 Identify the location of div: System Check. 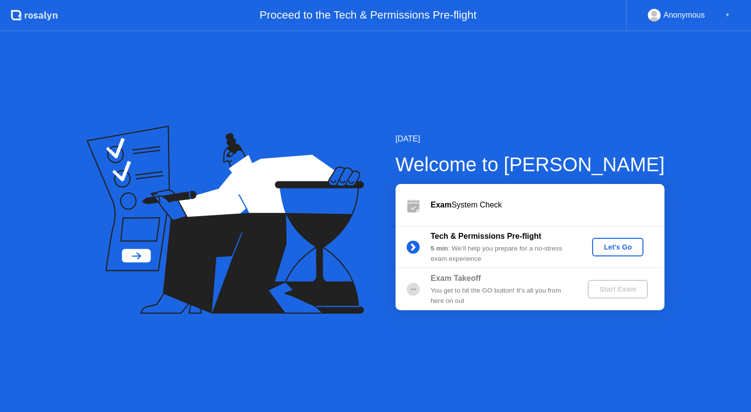
(548, 205).